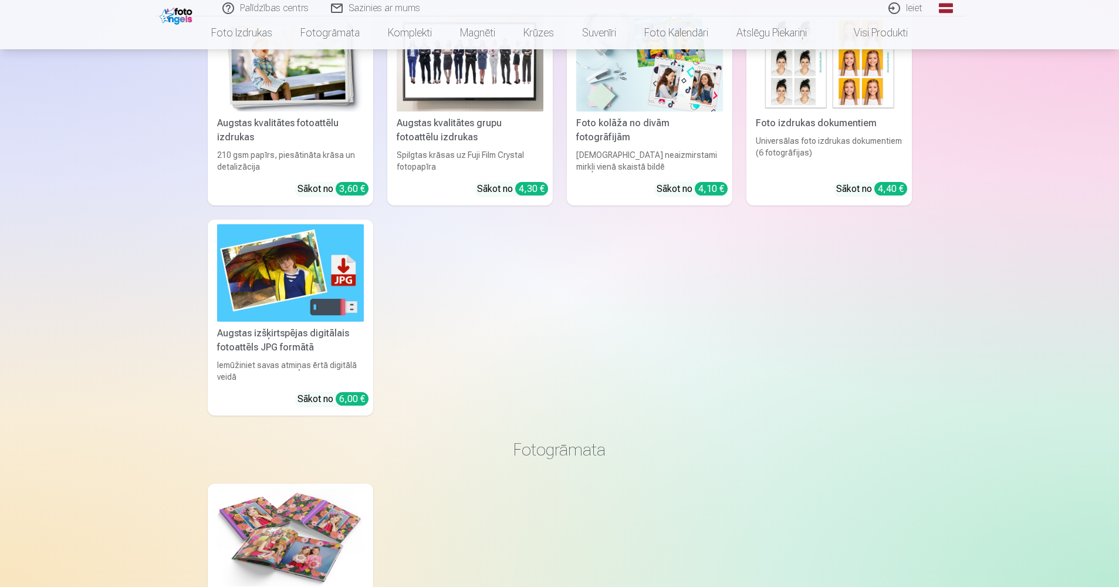 This screenshot has height=587, width=1119. I want to click on div: Augstas izšķirtspējas digitālais fotoattēls JPG formātā, so click(290, 340).